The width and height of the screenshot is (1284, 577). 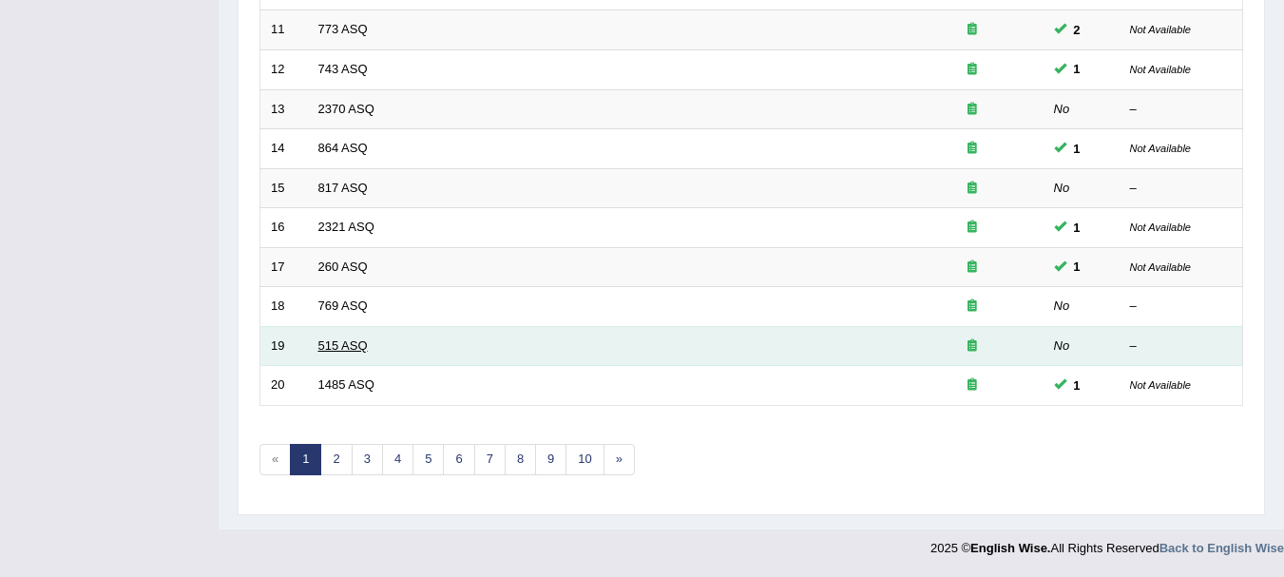 What do you see at coordinates (1107, 543) in the screenshot?
I see `div: 2025 © All Rights Reserved` at bounding box center [1107, 543].